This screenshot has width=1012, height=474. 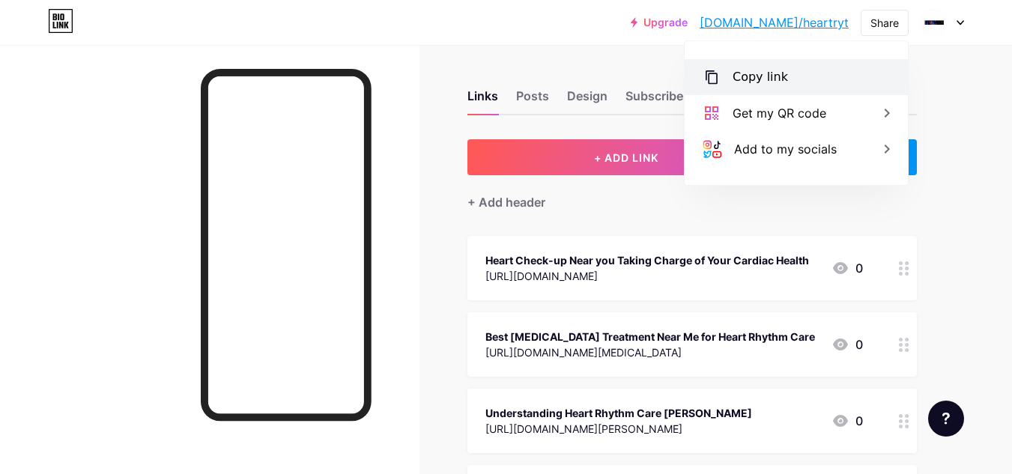 I want to click on button: + ADD LINK, so click(x=626, y=157).